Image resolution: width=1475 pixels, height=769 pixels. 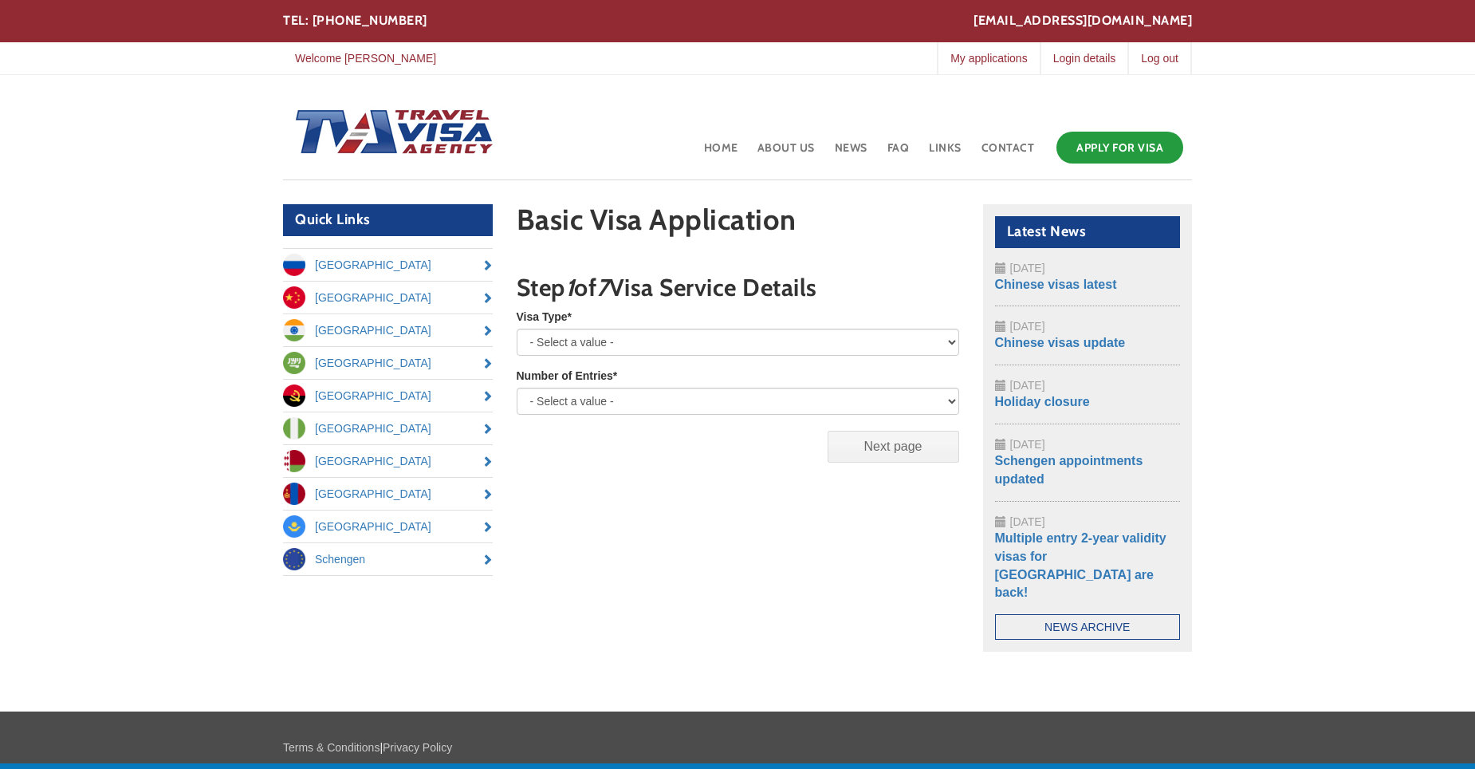 I want to click on a: Terms & Conditions, so click(x=331, y=747).